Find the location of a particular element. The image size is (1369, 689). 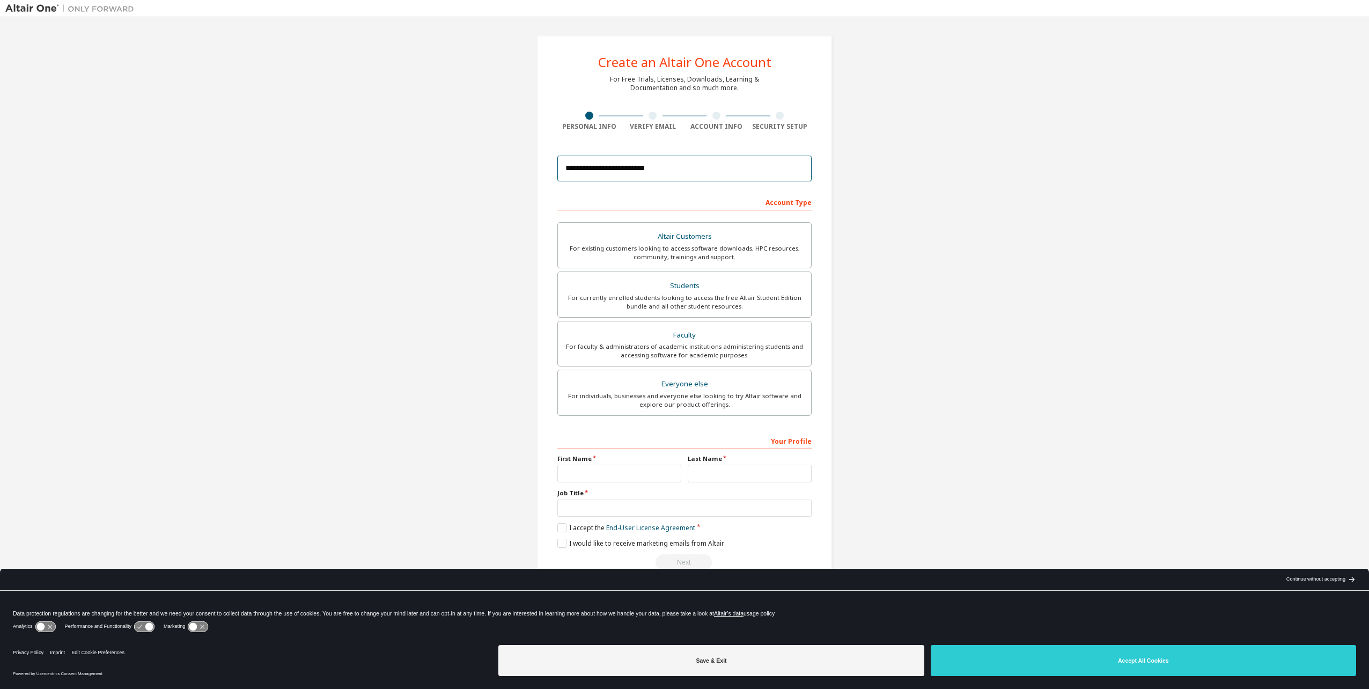

div: Altair Customers is located at coordinates (685, 237).